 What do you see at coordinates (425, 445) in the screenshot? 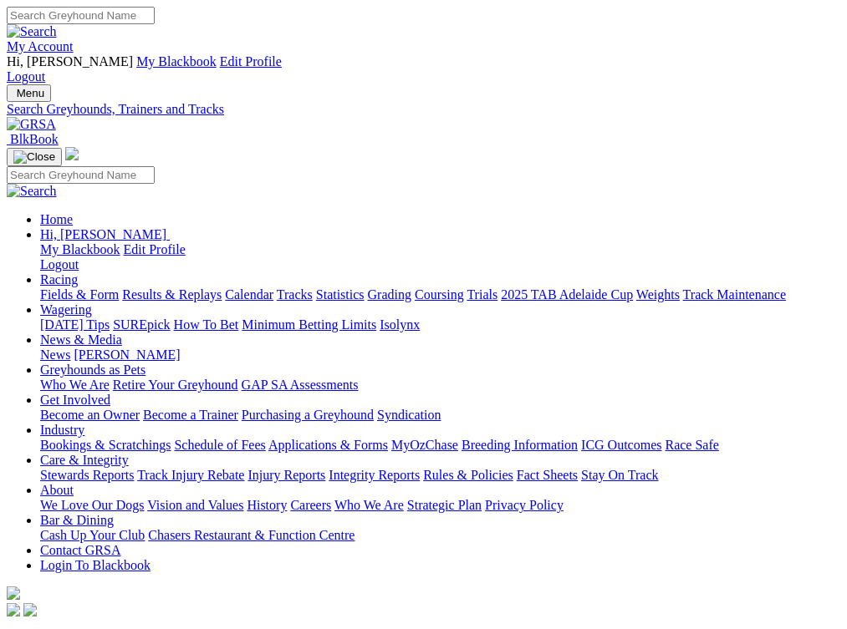
I see `a: MyOzChase` at bounding box center [425, 445].